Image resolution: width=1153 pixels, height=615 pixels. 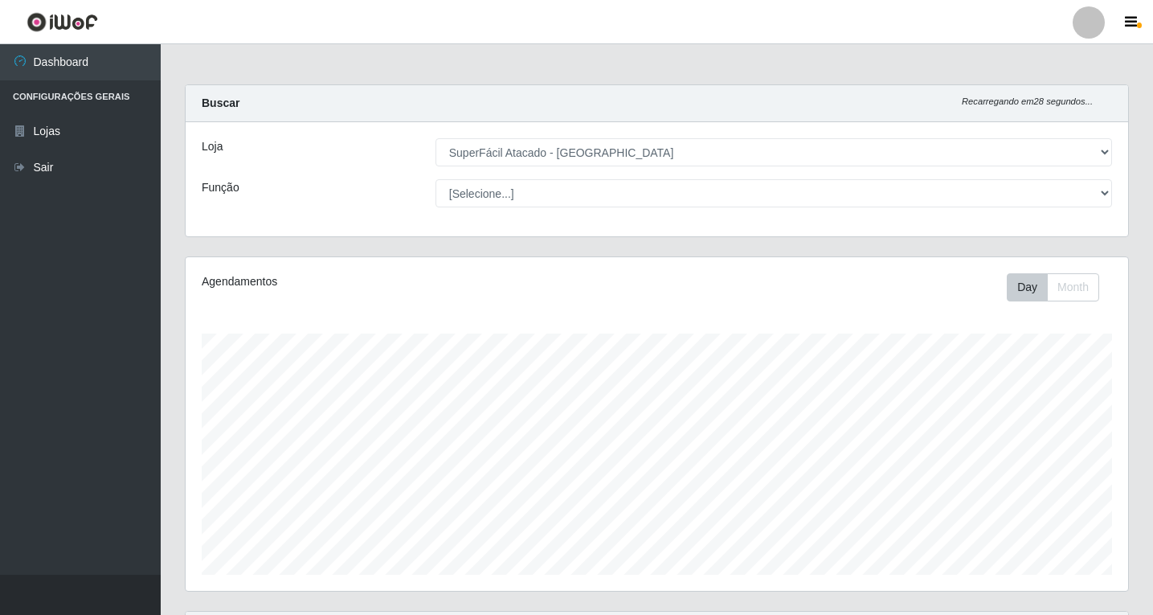 What do you see at coordinates (1073, 287) in the screenshot?
I see `button: Month` at bounding box center [1073, 287].